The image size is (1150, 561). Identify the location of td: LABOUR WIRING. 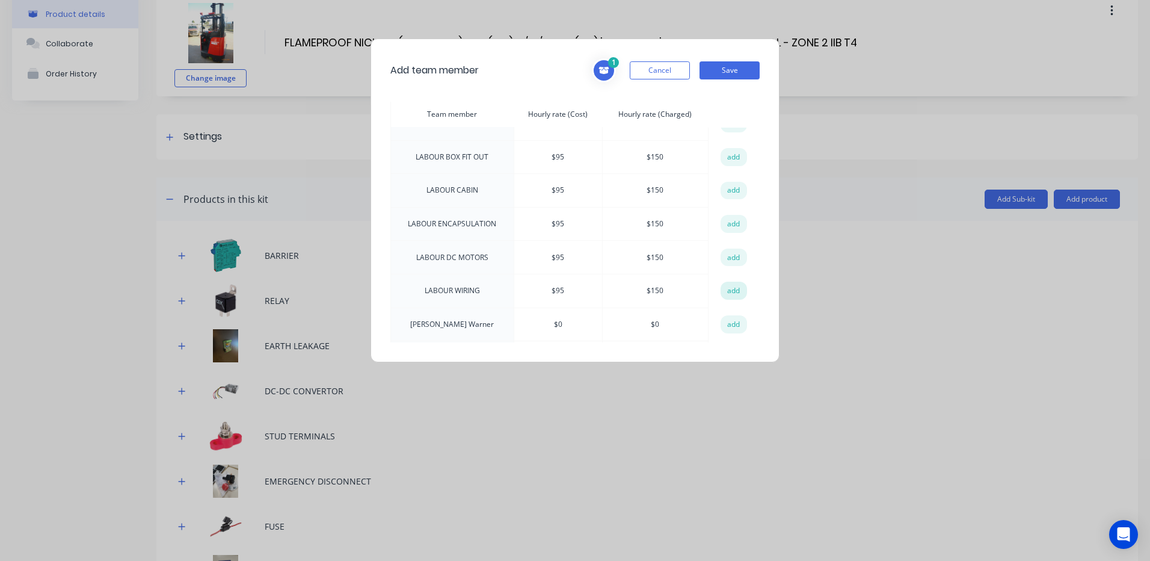
(452, 290).